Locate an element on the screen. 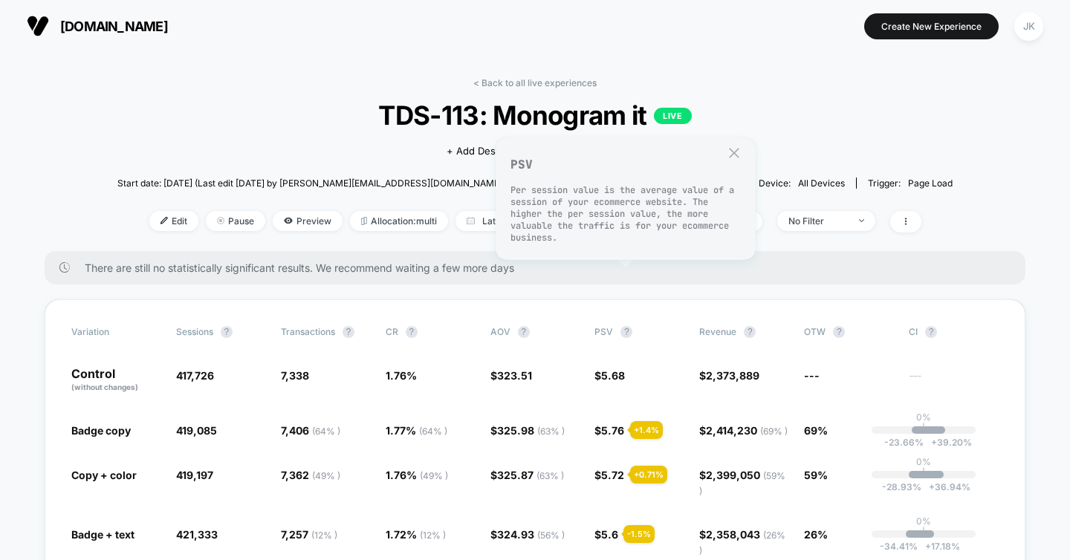  span: ( 59 % ) is located at coordinates (742, 483).